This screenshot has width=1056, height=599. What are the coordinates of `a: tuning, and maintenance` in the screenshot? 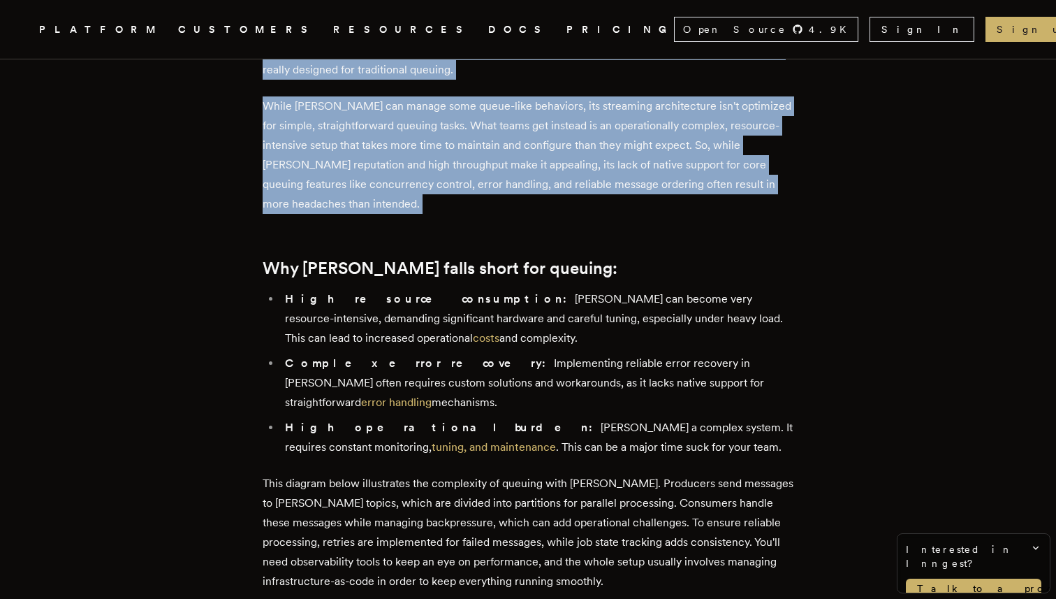 It's located at (494, 446).